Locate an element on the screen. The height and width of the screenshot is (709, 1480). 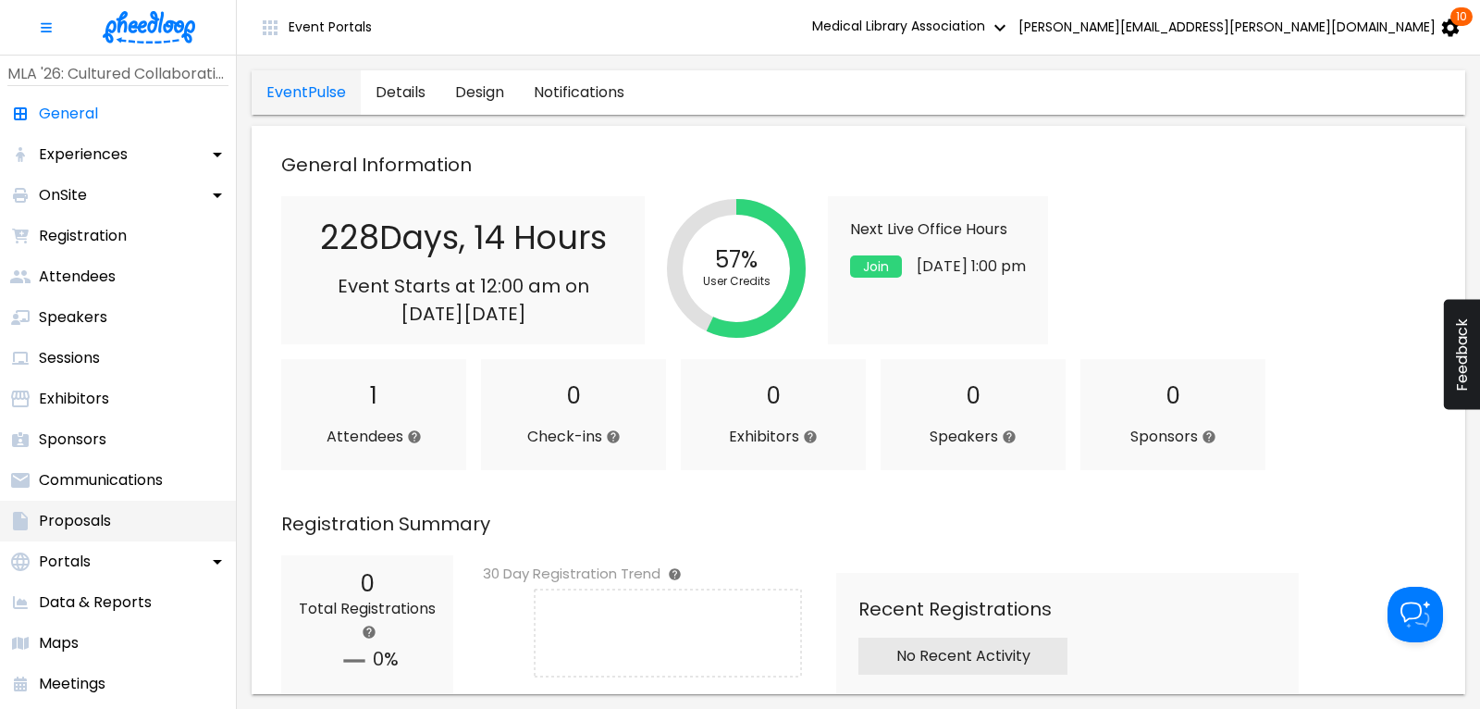
span: 10 is located at coordinates (1461, 17).